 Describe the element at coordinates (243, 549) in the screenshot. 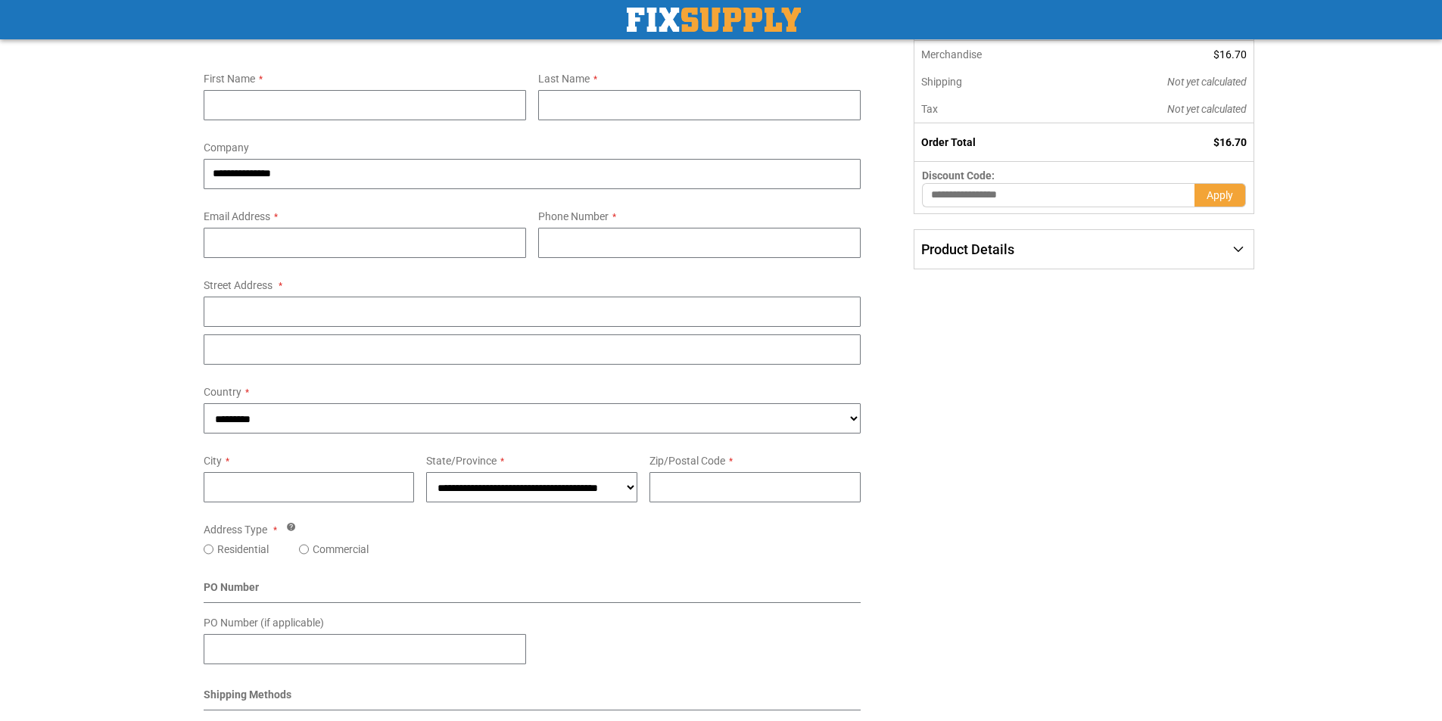

I see `label: Residential` at that location.